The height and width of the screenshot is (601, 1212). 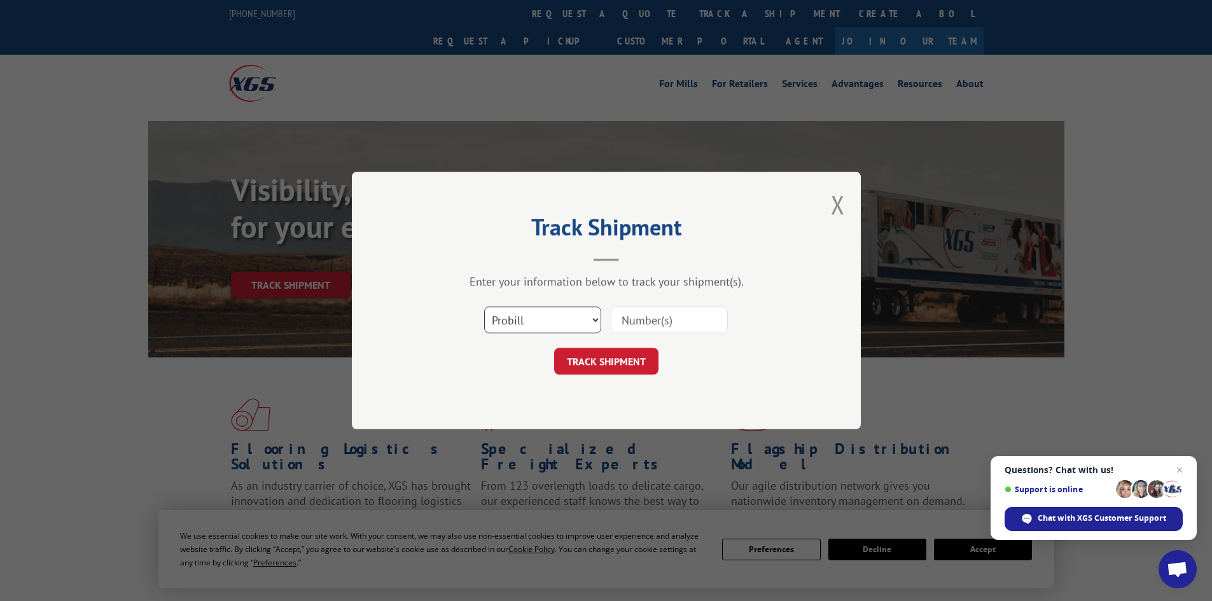 What do you see at coordinates (606, 361) in the screenshot?
I see `button: TRACK SHIPMENT` at bounding box center [606, 361].